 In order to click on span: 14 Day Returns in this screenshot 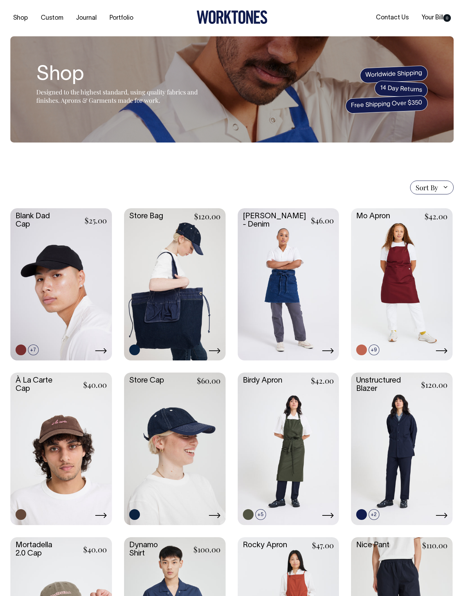, I will do `click(402, 89)`.